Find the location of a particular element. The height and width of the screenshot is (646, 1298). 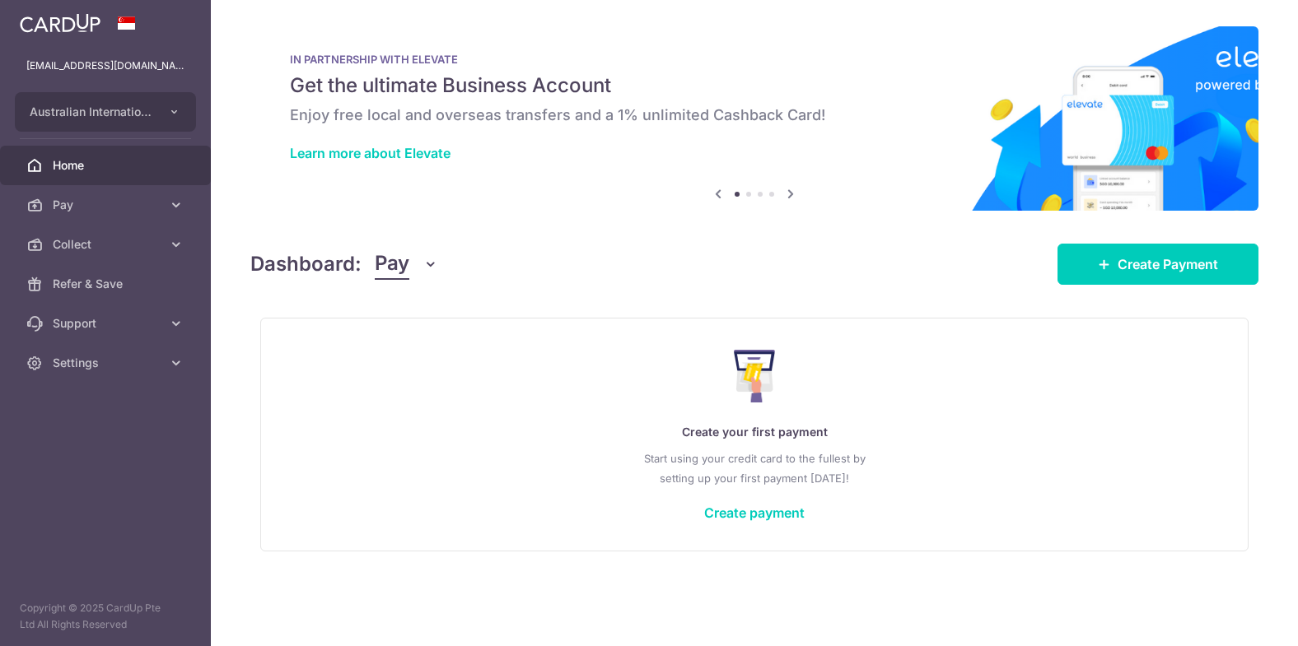

a: Learn more about Elevate is located at coordinates (370, 153).